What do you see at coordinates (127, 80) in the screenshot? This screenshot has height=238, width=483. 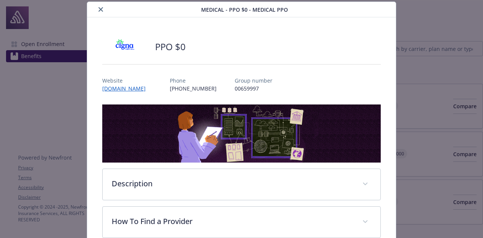 I see `p: Website` at bounding box center [127, 80].